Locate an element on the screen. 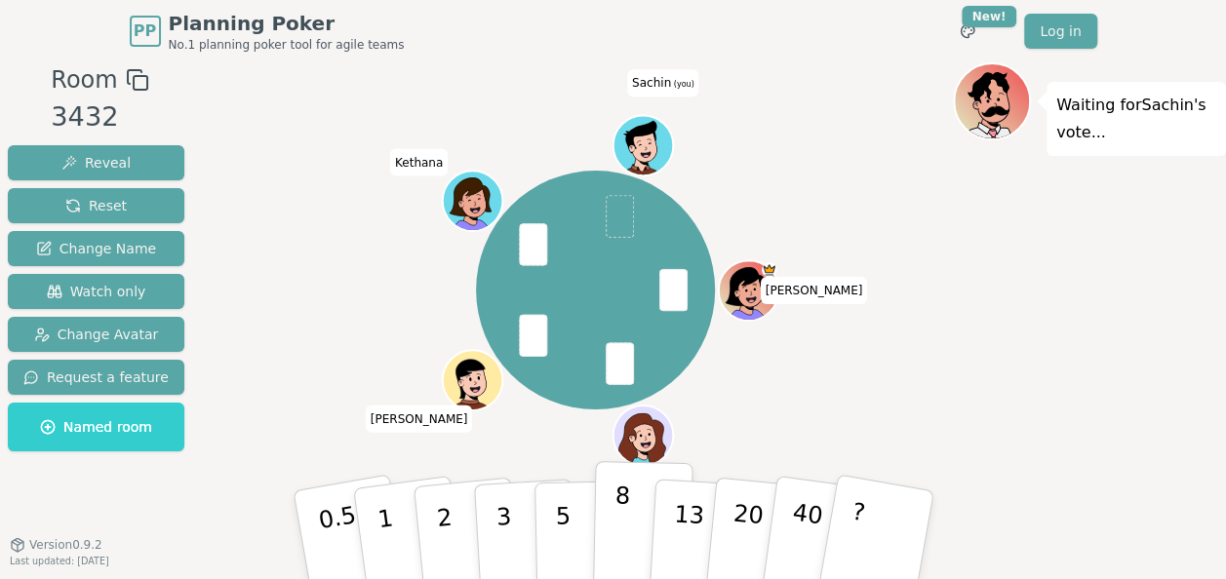  span: (you) is located at coordinates (683, 84).